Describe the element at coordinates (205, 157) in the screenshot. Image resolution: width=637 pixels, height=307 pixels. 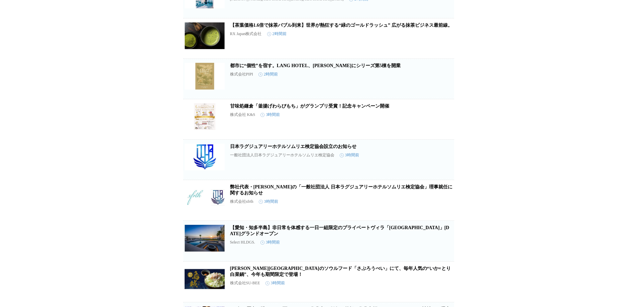
I see `img: 日本ラグジュアリーホテルソムリエ検定協会設立のお知らせ` at that location.